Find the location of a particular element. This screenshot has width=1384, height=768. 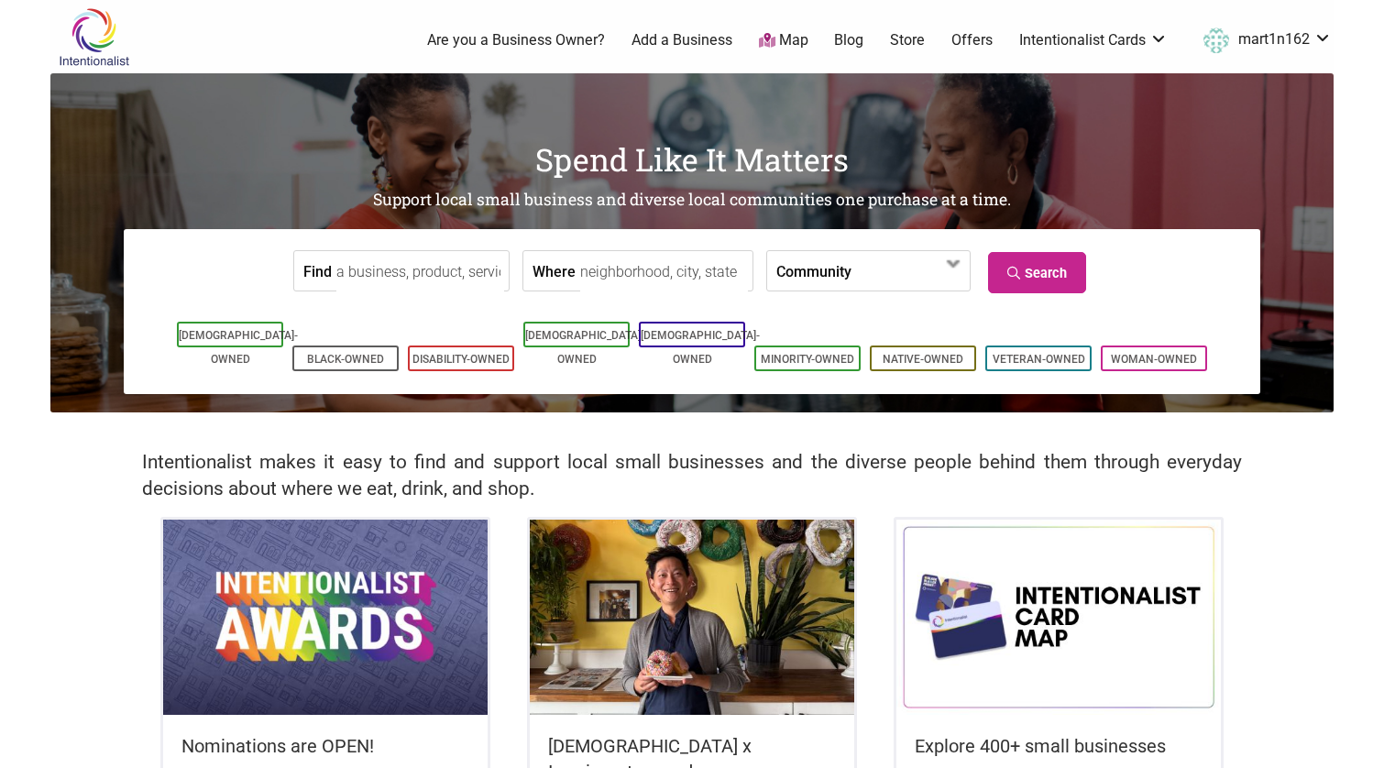

h2: Support local small business and diverse local communities one purchase at a time. is located at coordinates (692, 200).